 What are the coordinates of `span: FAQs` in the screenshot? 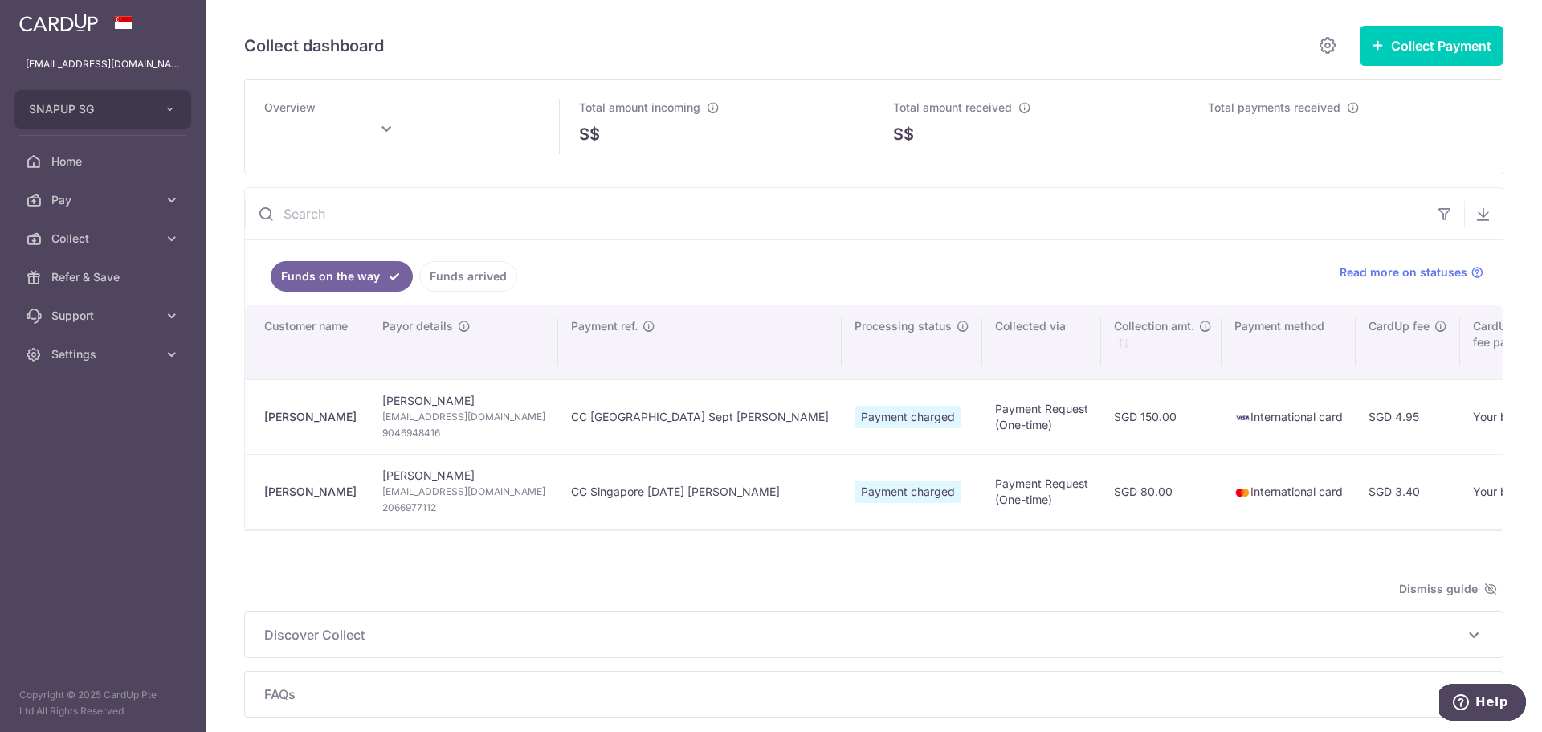 It's located at (864, 694).